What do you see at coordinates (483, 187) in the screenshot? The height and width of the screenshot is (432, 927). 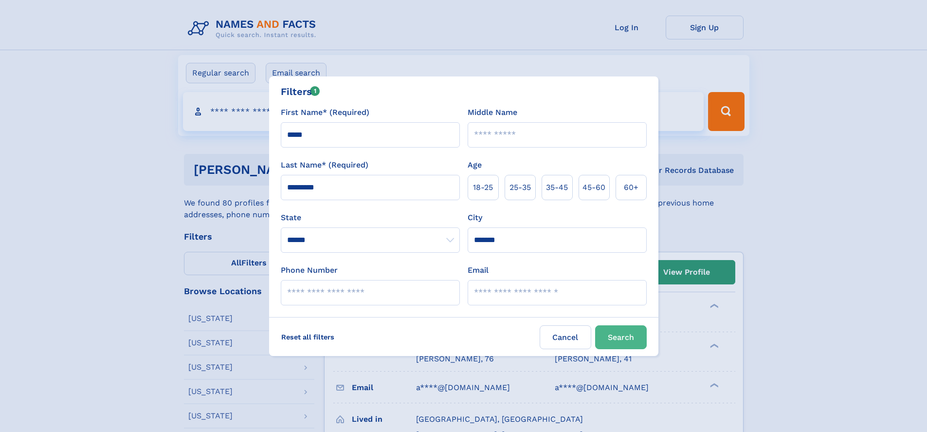 I see `span: 18‑25` at bounding box center [483, 187].